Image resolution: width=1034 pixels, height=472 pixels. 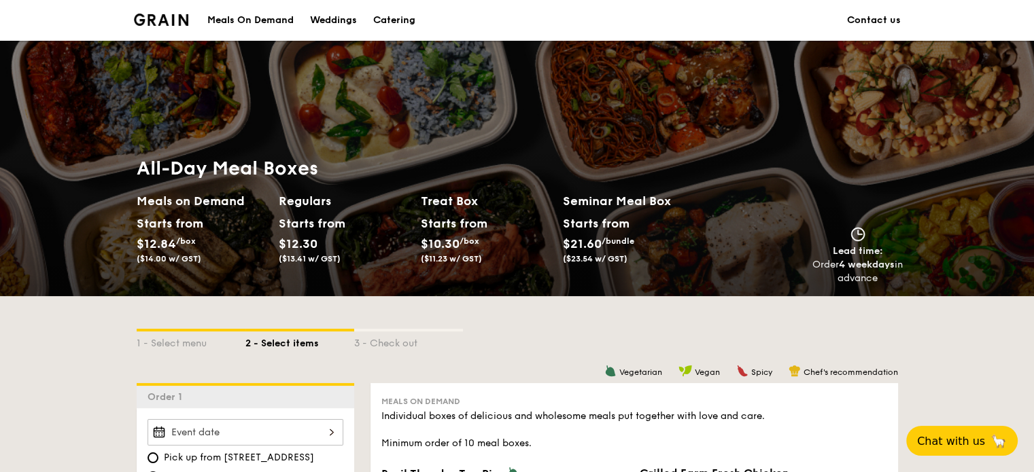 What do you see at coordinates (167, 397) in the screenshot?
I see `span: Order 1` at bounding box center [167, 397].